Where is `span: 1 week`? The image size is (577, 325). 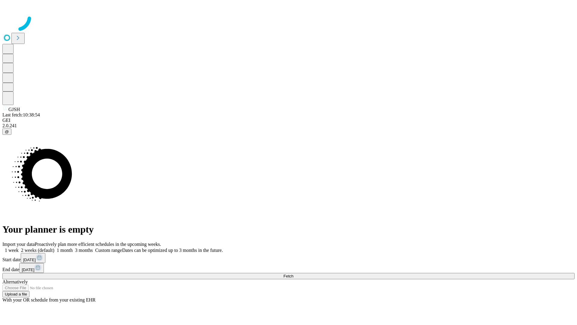
span: 1 week is located at coordinates (12, 250).